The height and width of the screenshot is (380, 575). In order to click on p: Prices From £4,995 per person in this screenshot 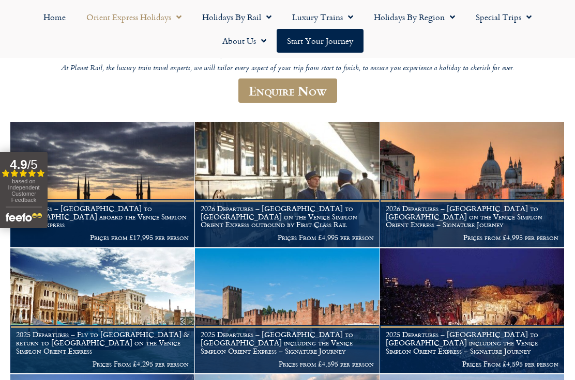, I will do `click(287, 238)`.